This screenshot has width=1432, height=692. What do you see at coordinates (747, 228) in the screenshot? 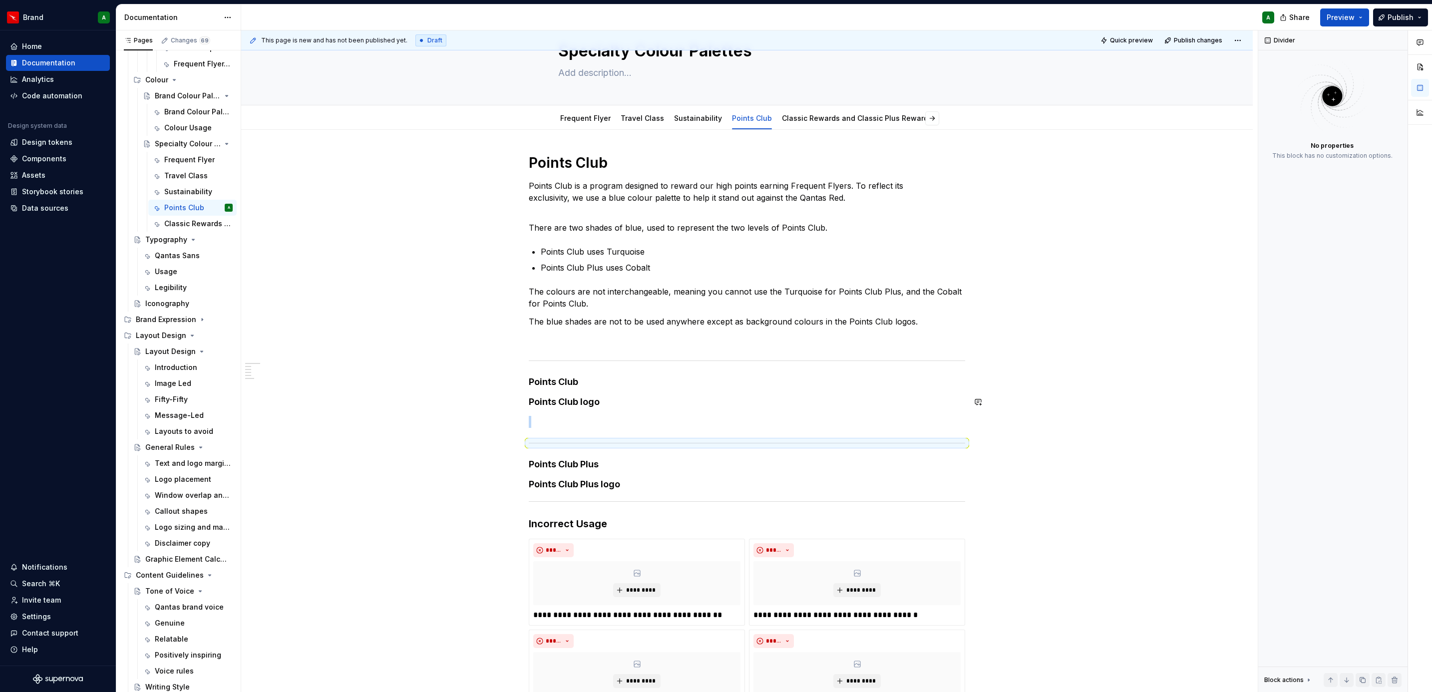
I see `p: There are two shades of blue, used to represent the two levels of Points Club.` at bounding box center [747, 228].